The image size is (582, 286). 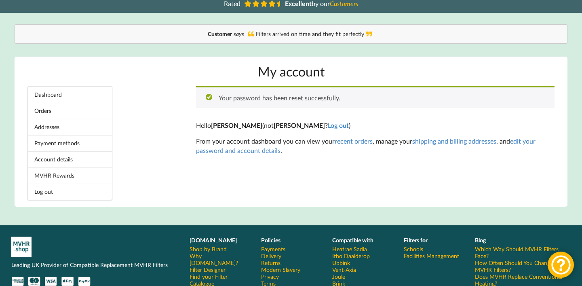 What do you see at coordinates (341, 262) in the screenshot?
I see `a: Ubbink` at bounding box center [341, 262].